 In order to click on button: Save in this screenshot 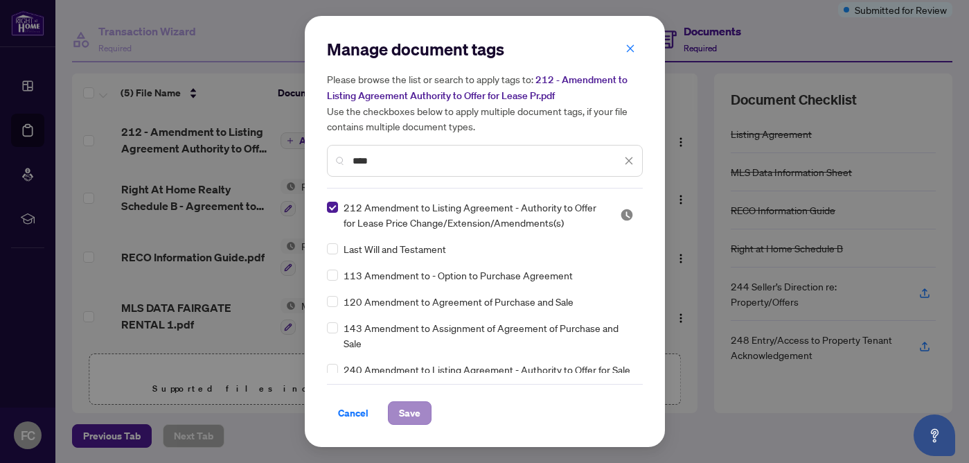, I will do `click(409, 413)`.